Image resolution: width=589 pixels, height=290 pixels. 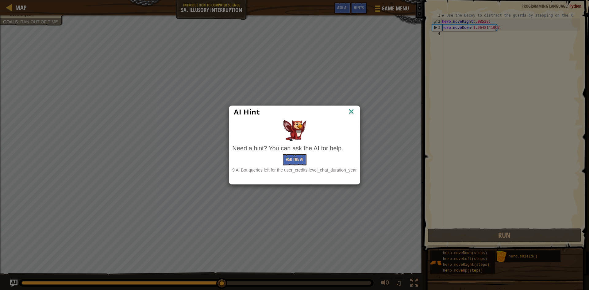 What do you see at coordinates (246, 112) in the screenshot?
I see `span: AI Hint` at bounding box center [246, 112].